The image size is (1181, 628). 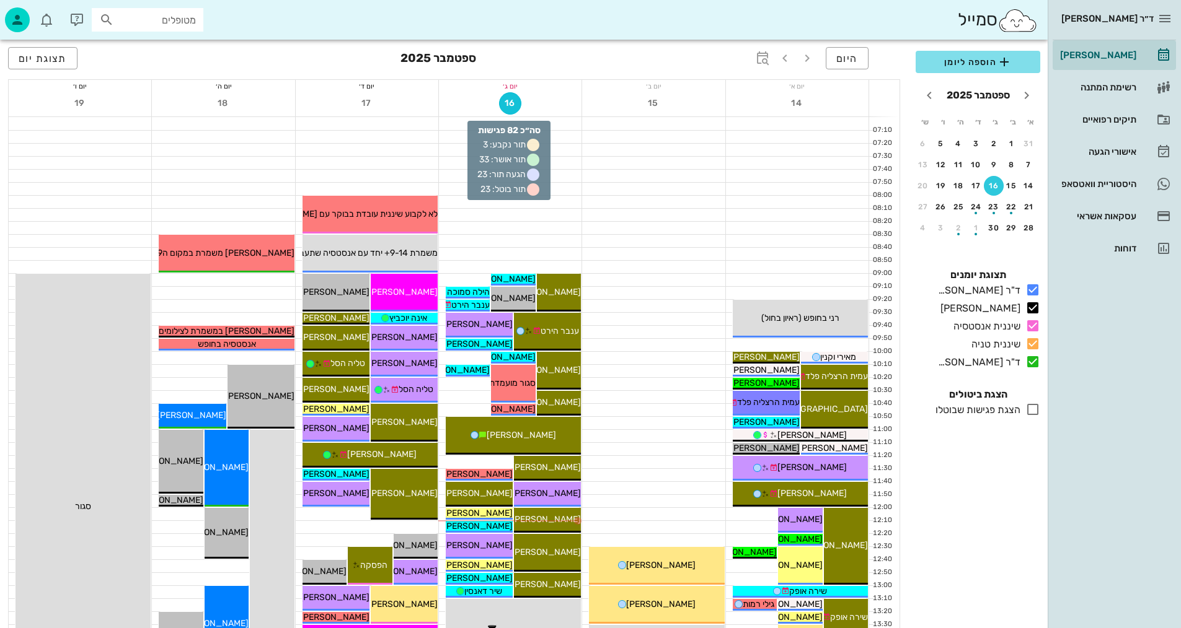 What do you see at coordinates (847, 58) in the screenshot?
I see `span: היום` at bounding box center [847, 58].